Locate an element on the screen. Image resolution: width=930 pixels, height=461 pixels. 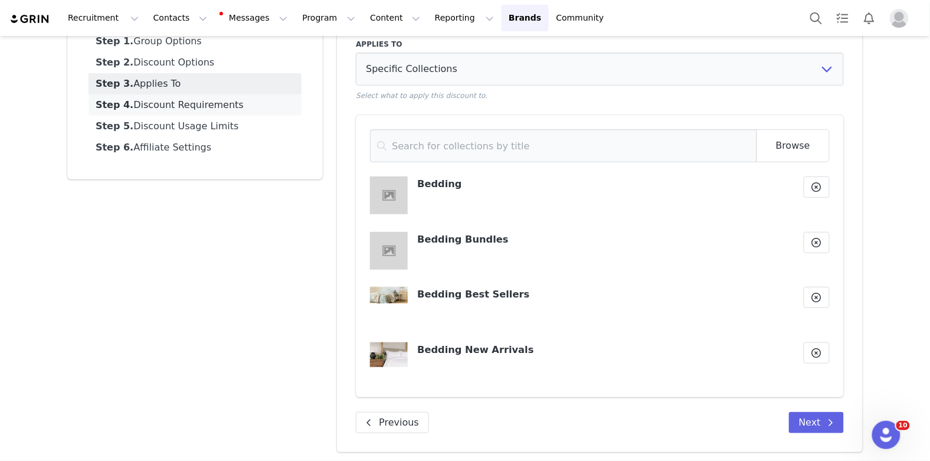
a: Discount Options is located at coordinates (195, 63).